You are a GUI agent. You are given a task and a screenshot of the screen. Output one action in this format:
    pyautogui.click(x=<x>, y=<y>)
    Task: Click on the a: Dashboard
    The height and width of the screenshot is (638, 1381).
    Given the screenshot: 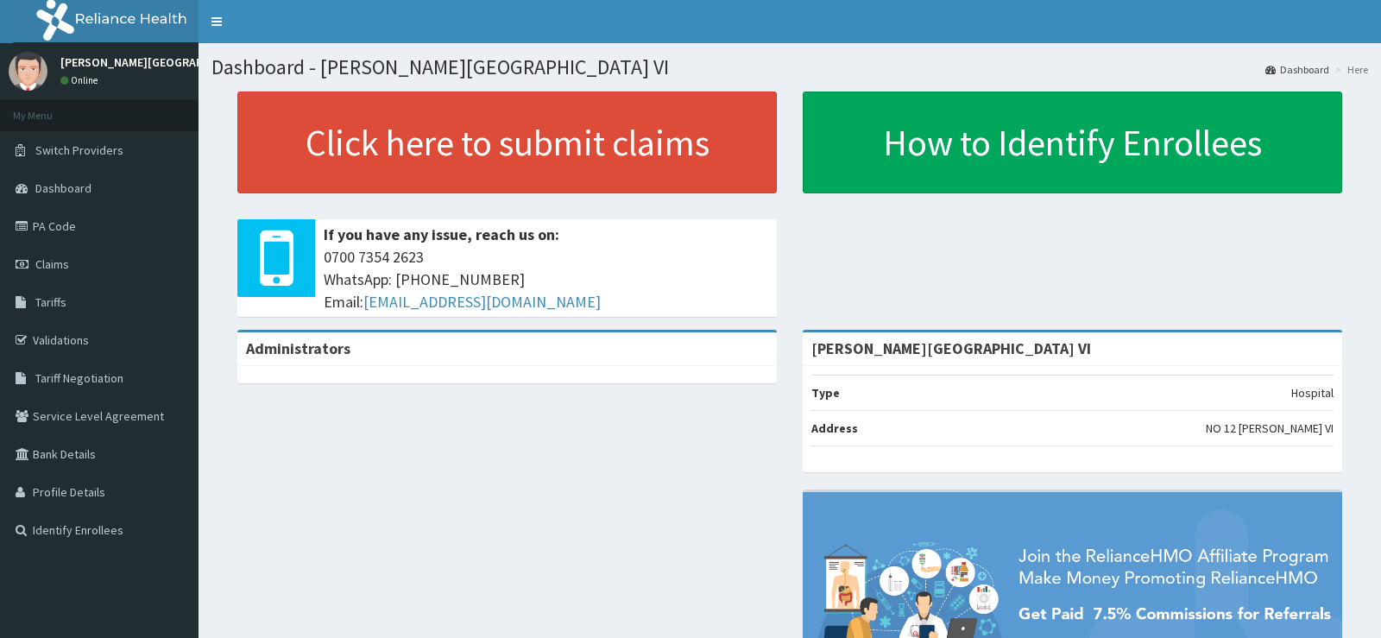 What is the action you would take?
    pyautogui.click(x=1297, y=69)
    